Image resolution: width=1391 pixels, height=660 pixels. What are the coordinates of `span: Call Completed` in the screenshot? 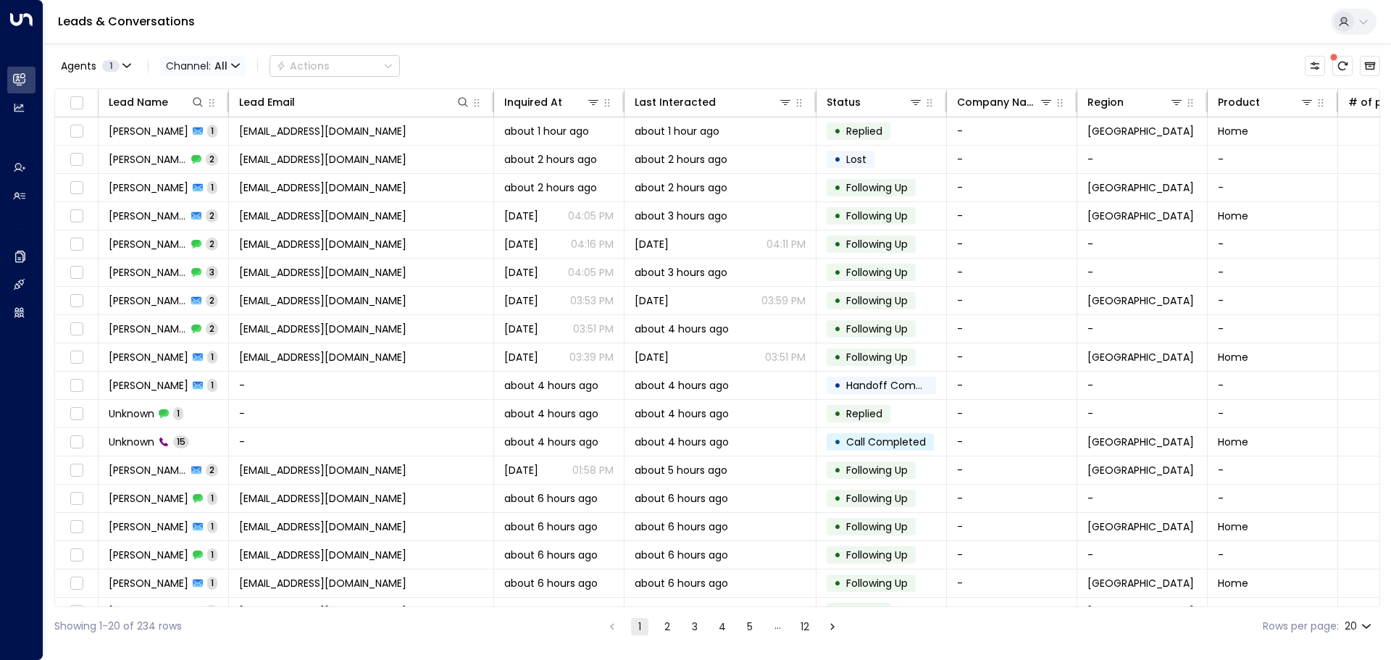 It's located at (886, 442).